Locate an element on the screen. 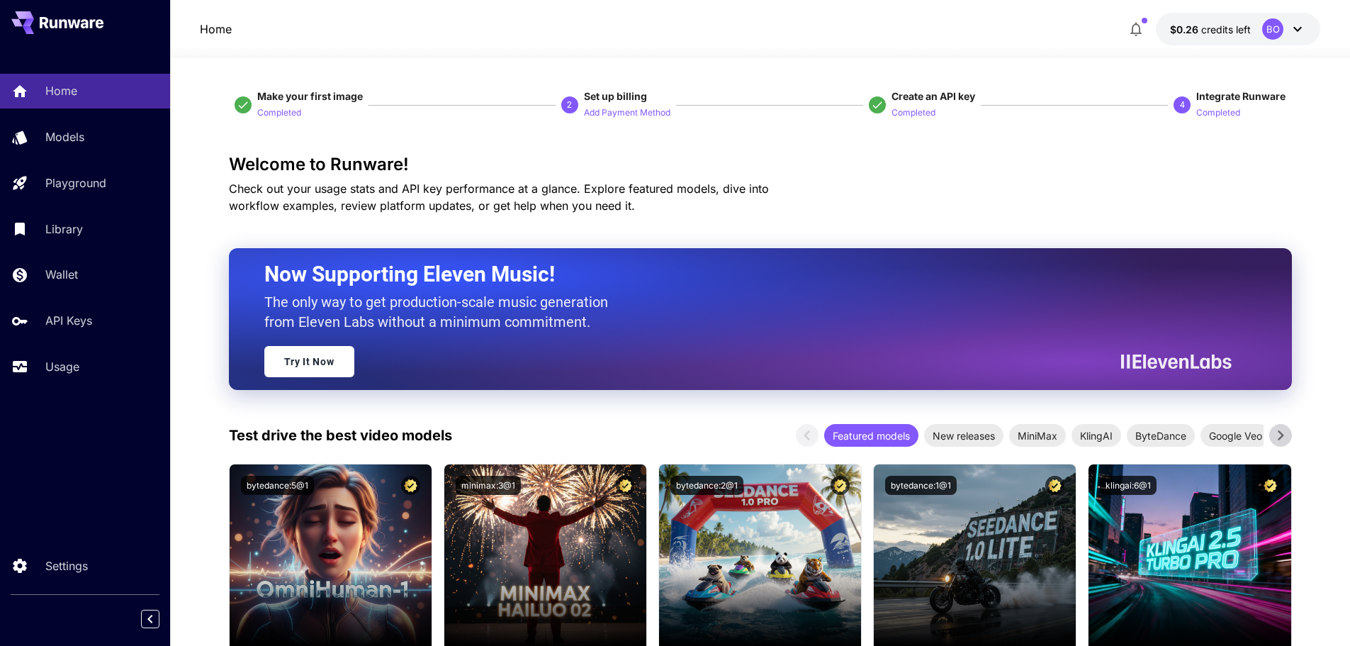 The width and height of the screenshot is (1350, 646). span: Set up billing is located at coordinates (615, 96).